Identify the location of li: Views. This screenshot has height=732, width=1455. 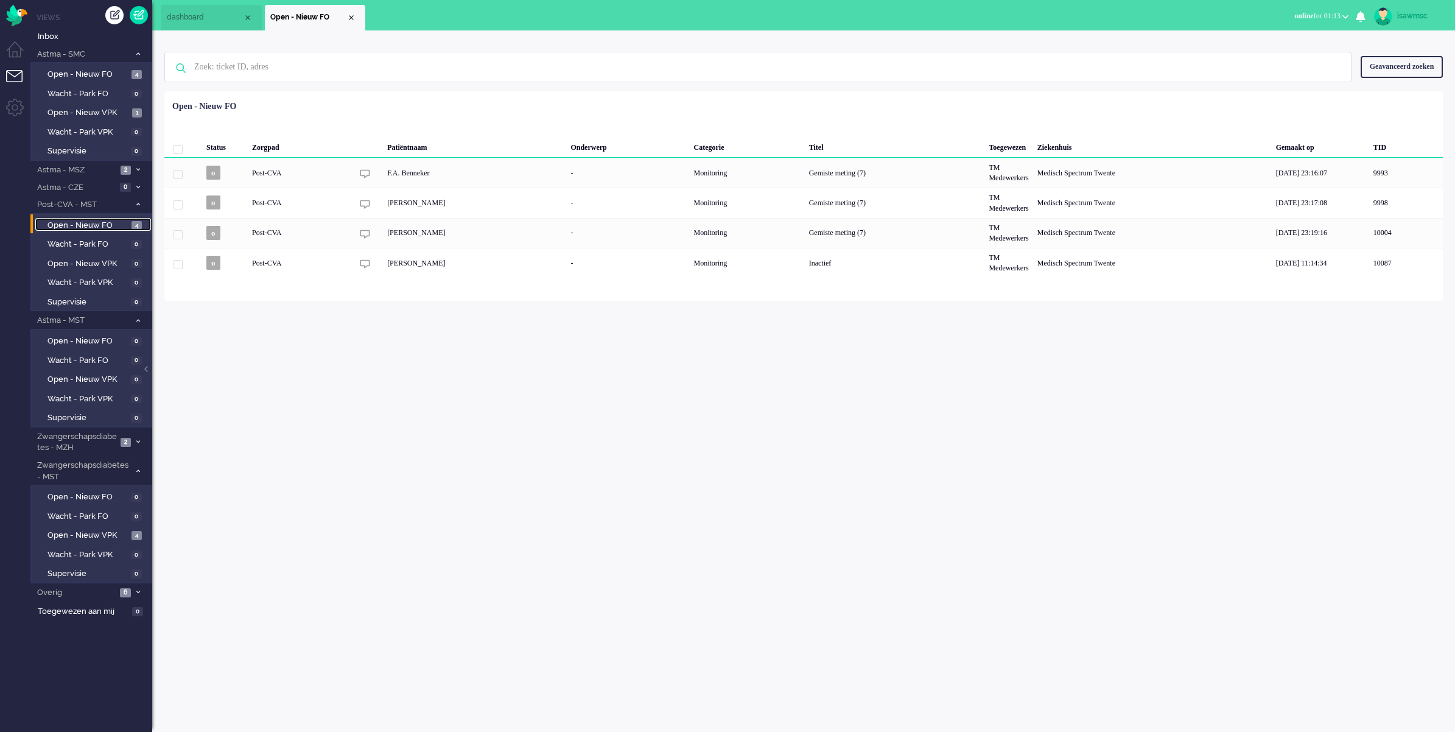
(94, 17).